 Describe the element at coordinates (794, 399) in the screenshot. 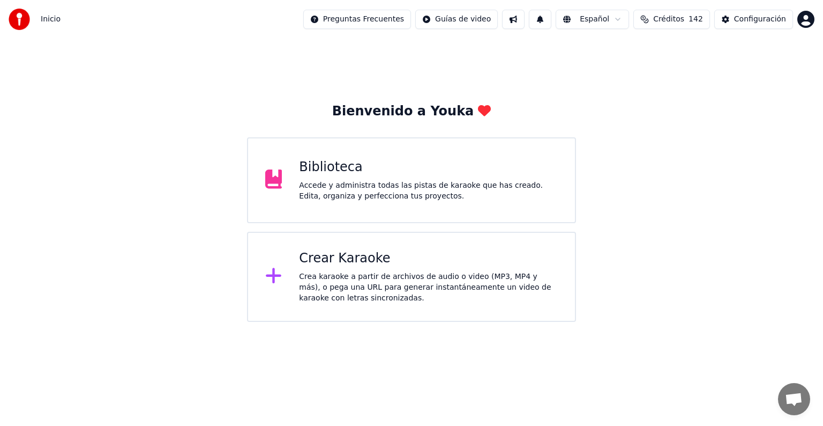

I see `div: Chat abierto` at that location.